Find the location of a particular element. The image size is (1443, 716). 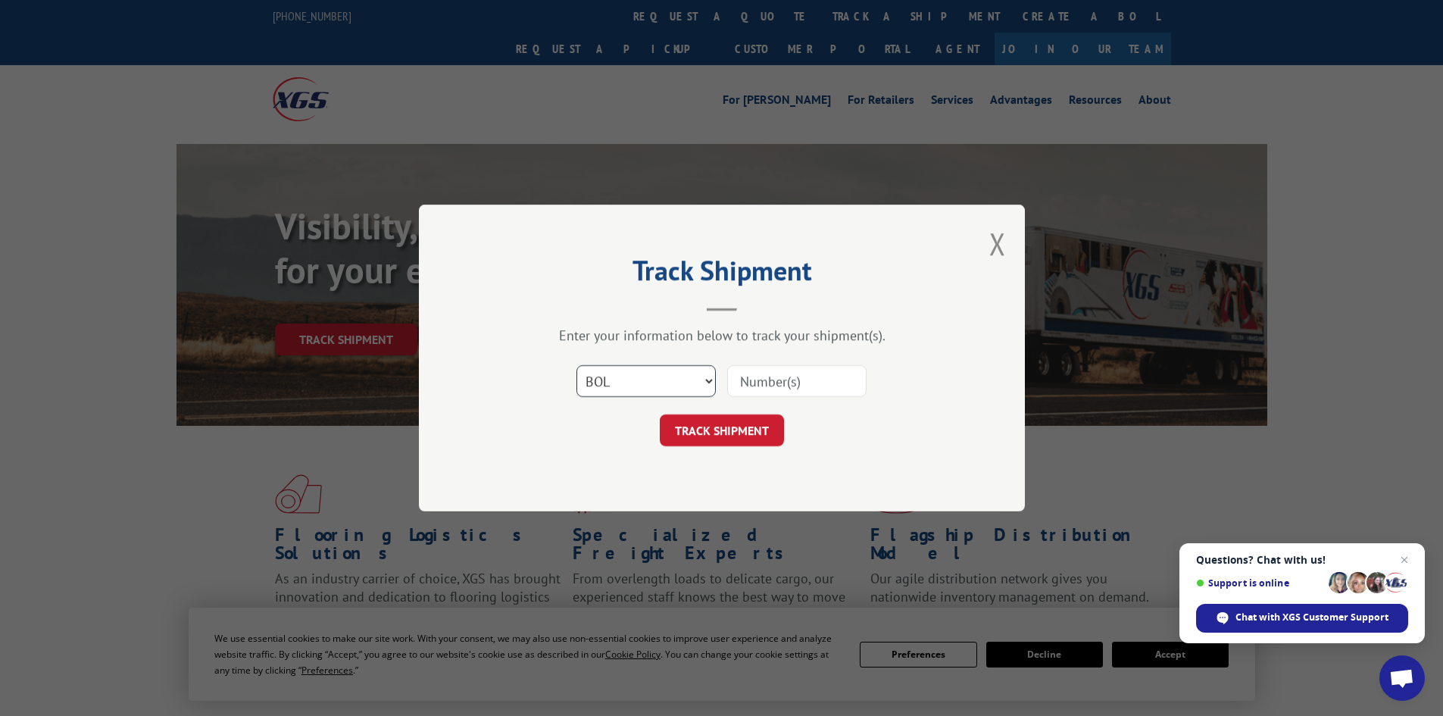

input: Number(s) is located at coordinates (797, 381).